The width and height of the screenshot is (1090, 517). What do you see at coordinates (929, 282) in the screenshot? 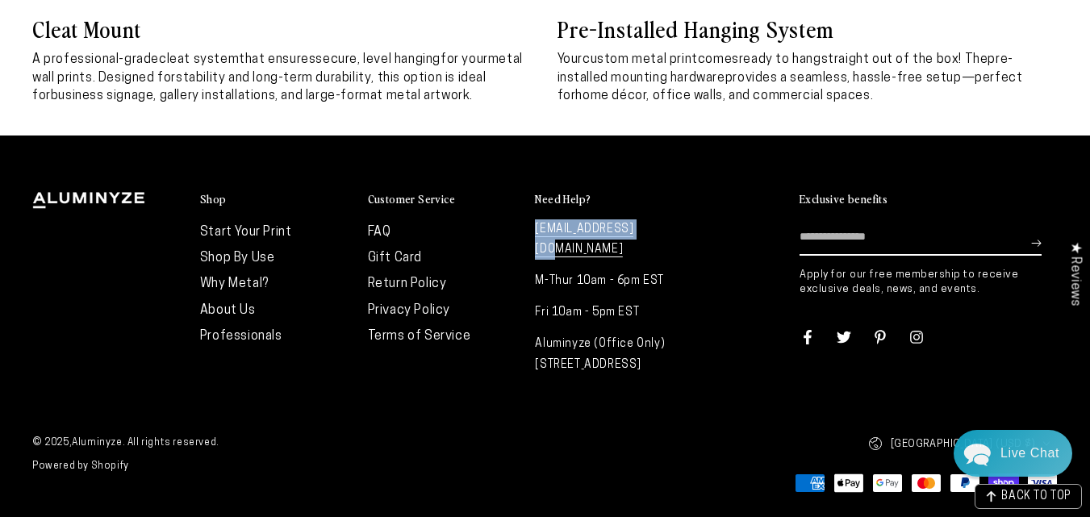
I see `p: Apply for our free membership to receive exclusive deals, news, and events.` at bounding box center [929, 282].